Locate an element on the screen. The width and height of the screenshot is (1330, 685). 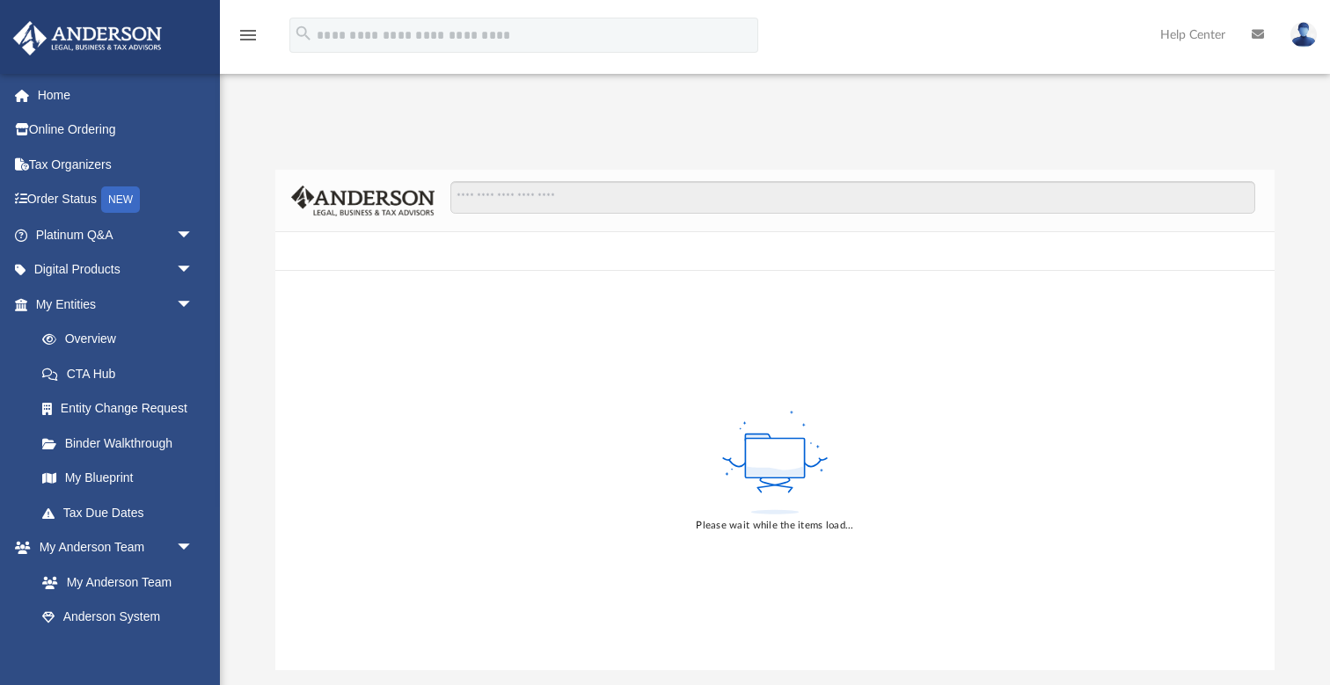
a: Entity Change Request is located at coordinates (122, 409).